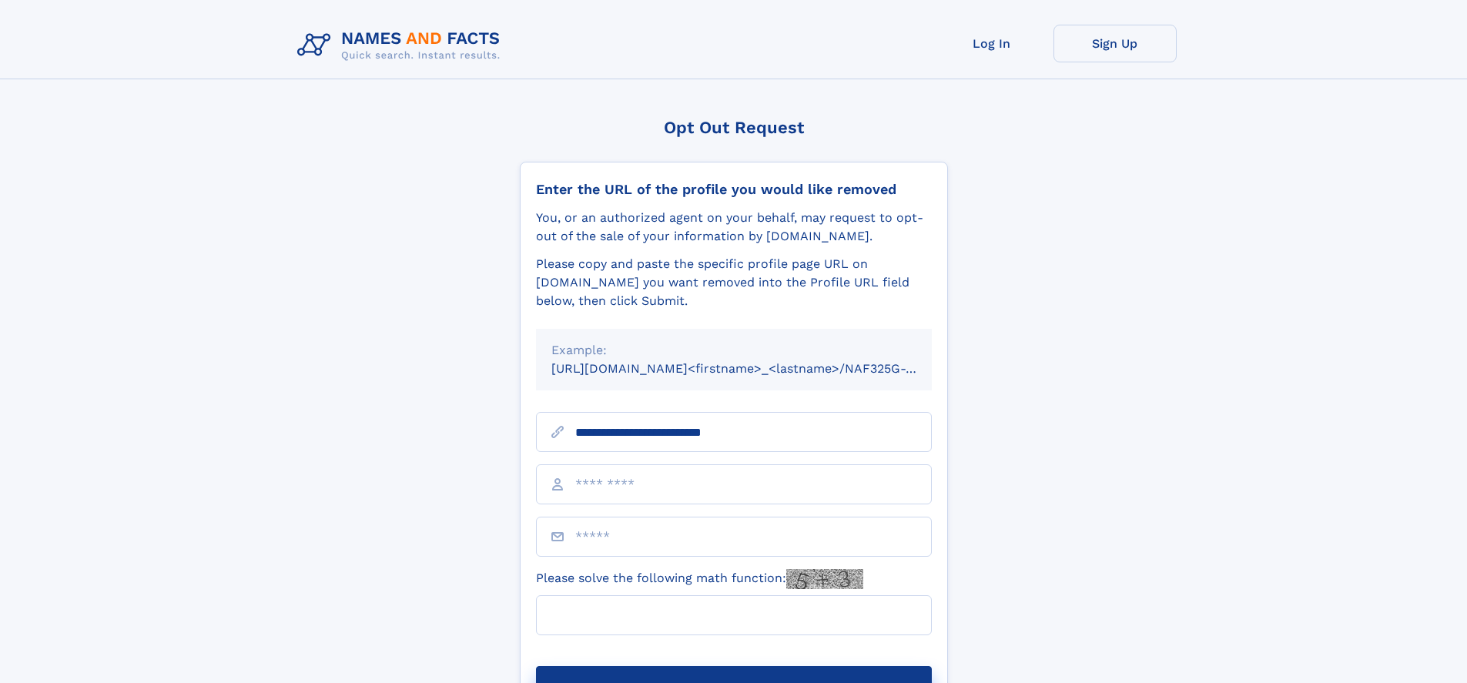  Describe the element at coordinates (734, 350) in the screenshot. I see `div: Example:` at that location.